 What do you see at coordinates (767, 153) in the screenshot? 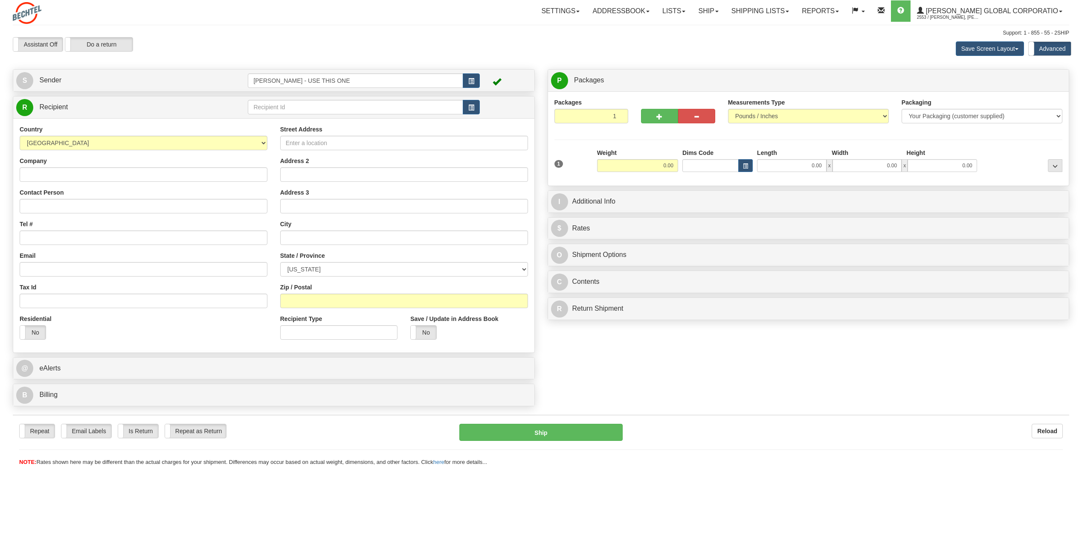
I see `label: Length` at bounding box center [767, 153].